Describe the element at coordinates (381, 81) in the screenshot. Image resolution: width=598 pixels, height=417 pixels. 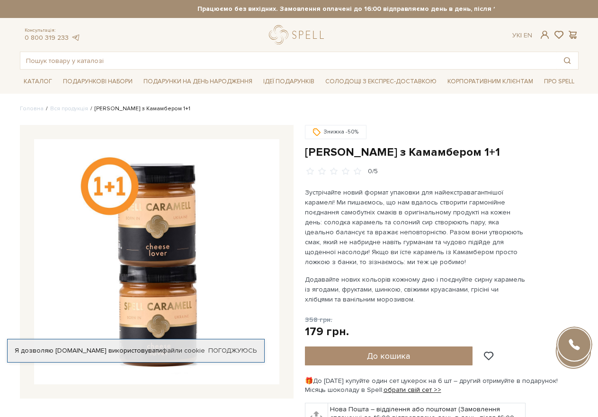
I see `a: Солодощі з експрес-доставкою` at that location.